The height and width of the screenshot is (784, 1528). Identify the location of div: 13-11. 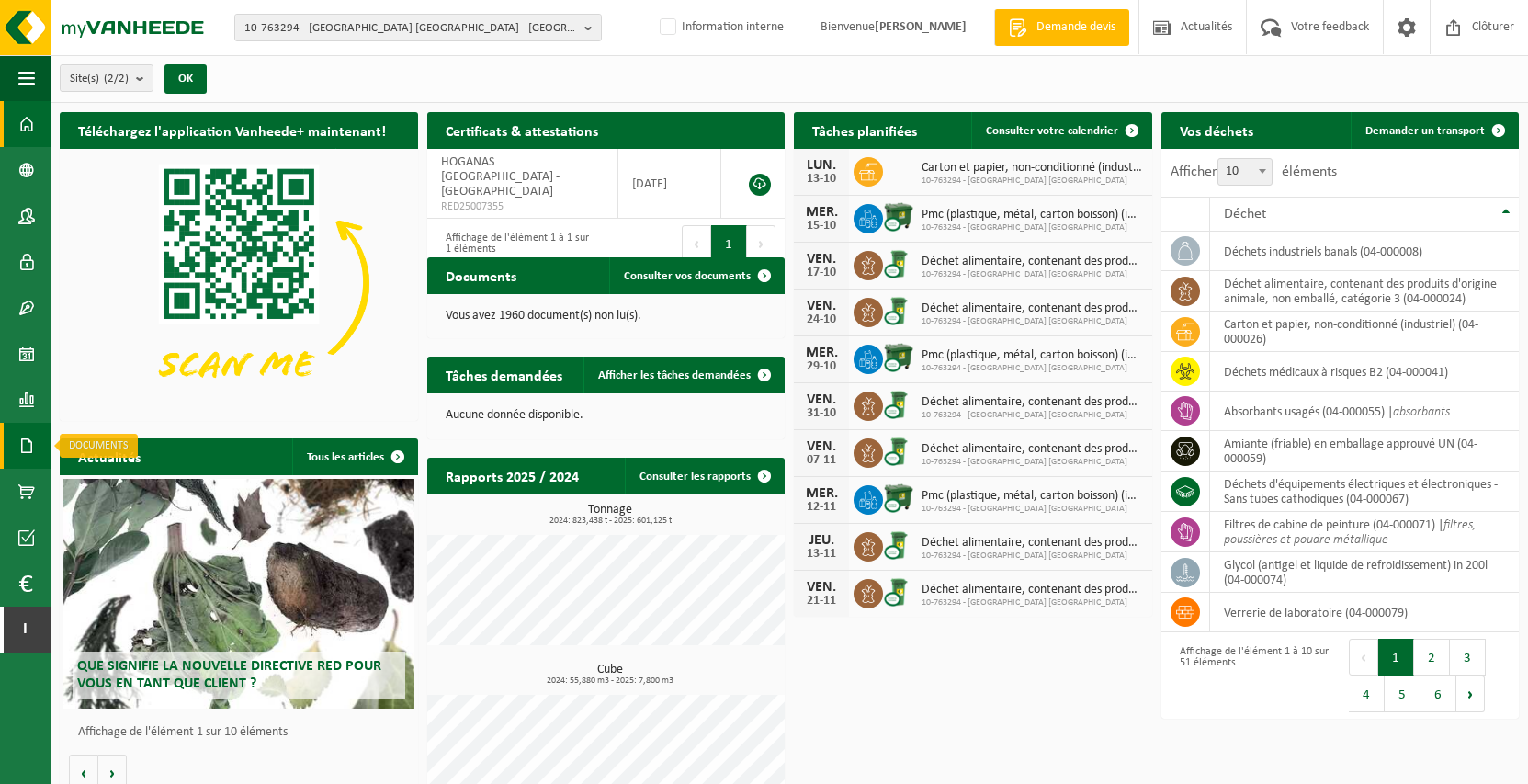
(822, 554).